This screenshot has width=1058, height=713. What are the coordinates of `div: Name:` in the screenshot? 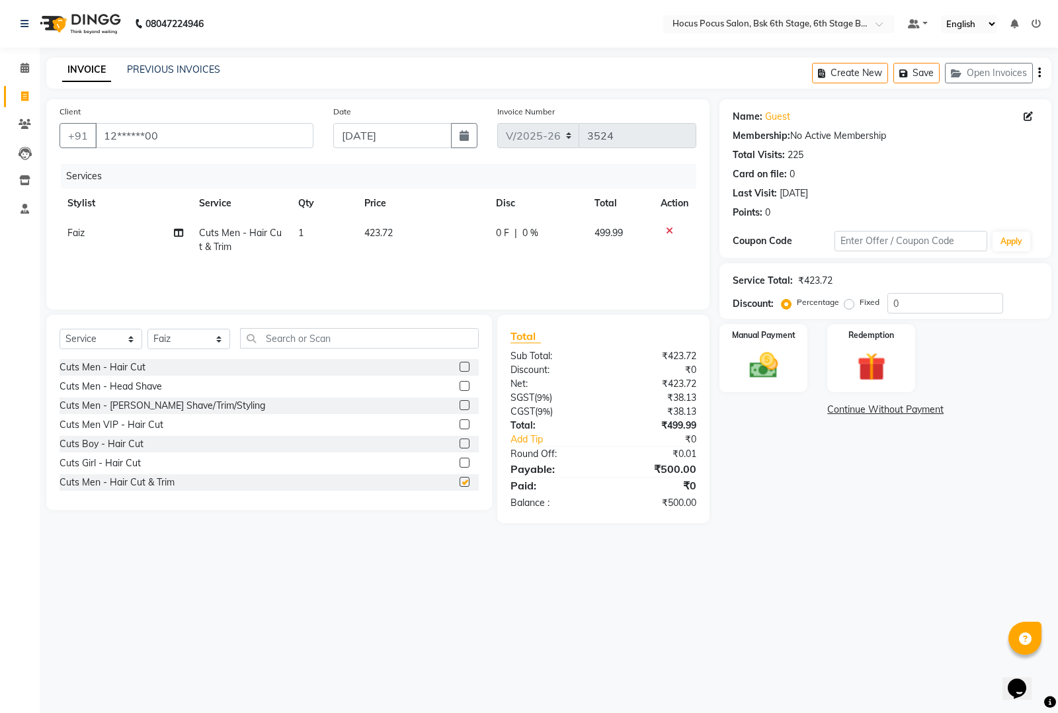 It's located at (747, 116).